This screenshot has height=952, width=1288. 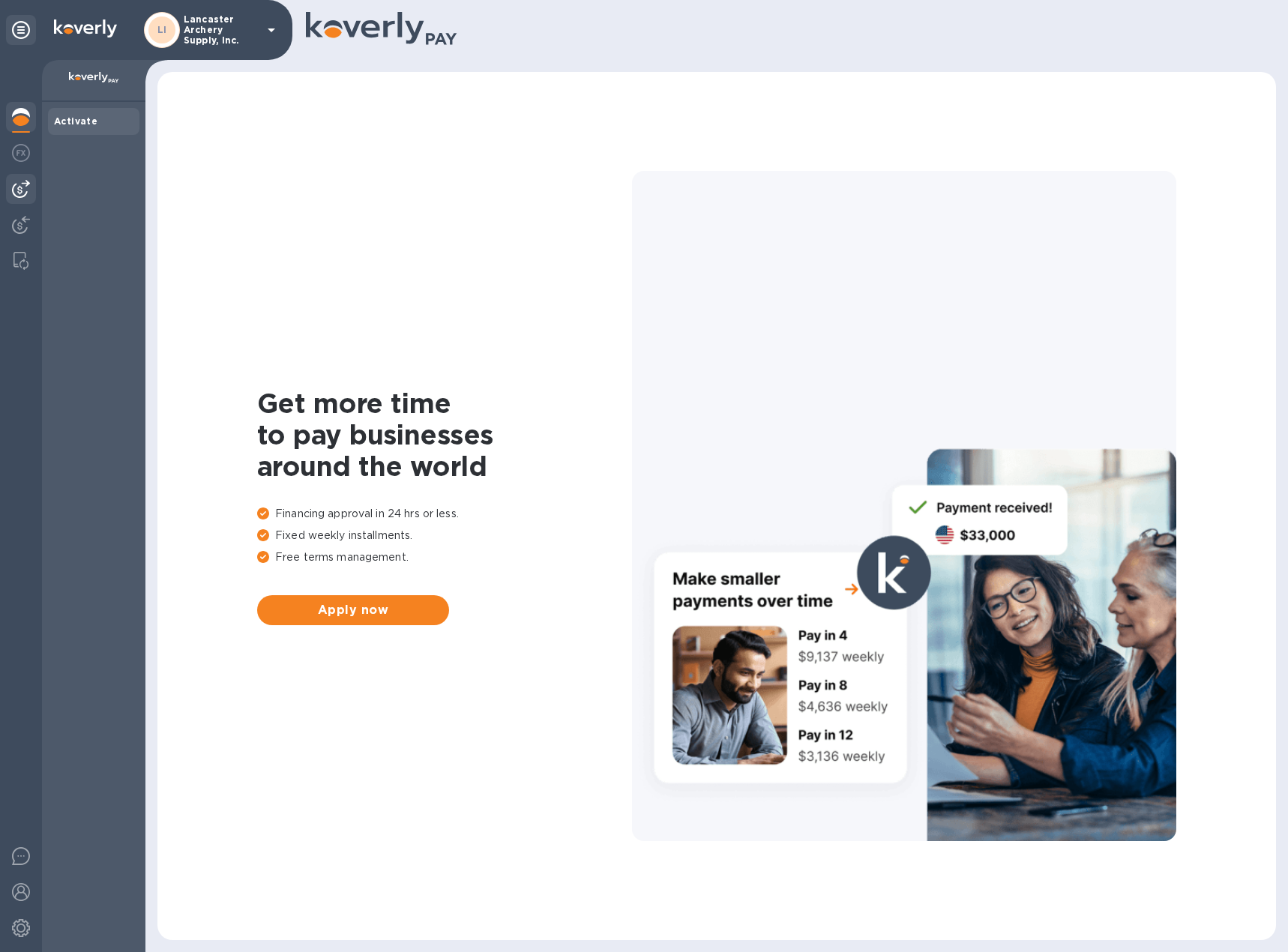 I want to click on b: Activate, so click(x=76, y=121).